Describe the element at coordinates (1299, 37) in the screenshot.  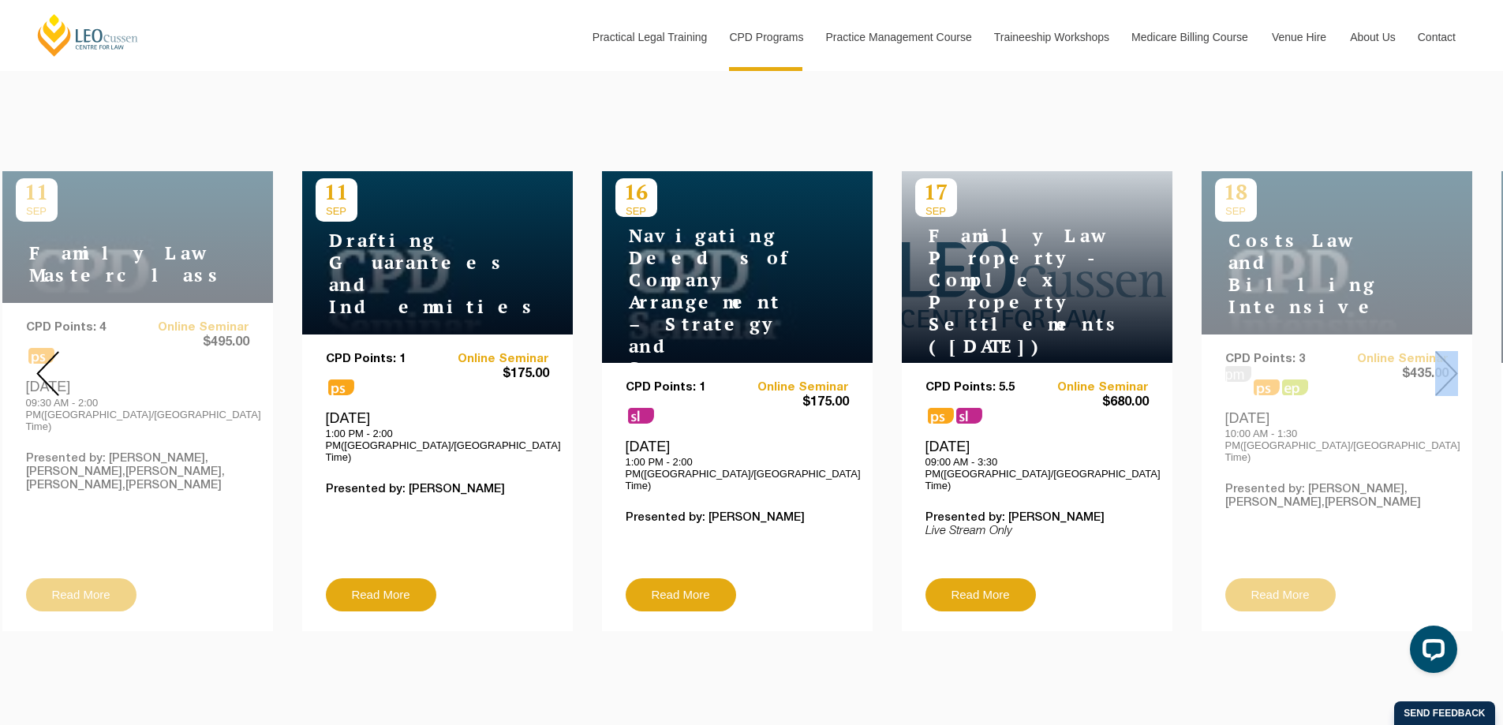
I see `a: Venue Hire` at that location.